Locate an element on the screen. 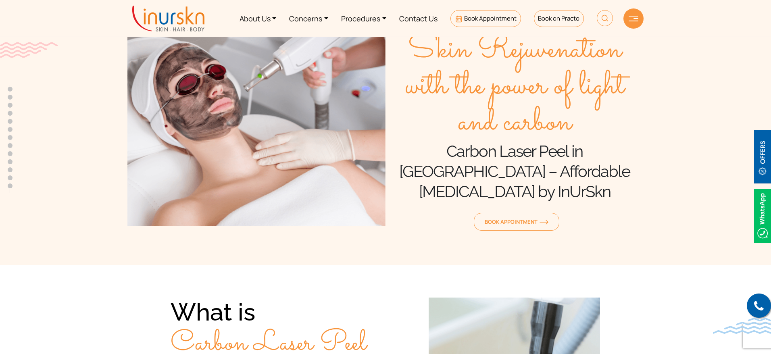 This screenshot has width=771, height=354. a: Book Appointmentorange-arrow is located at coordinates (517, 222).